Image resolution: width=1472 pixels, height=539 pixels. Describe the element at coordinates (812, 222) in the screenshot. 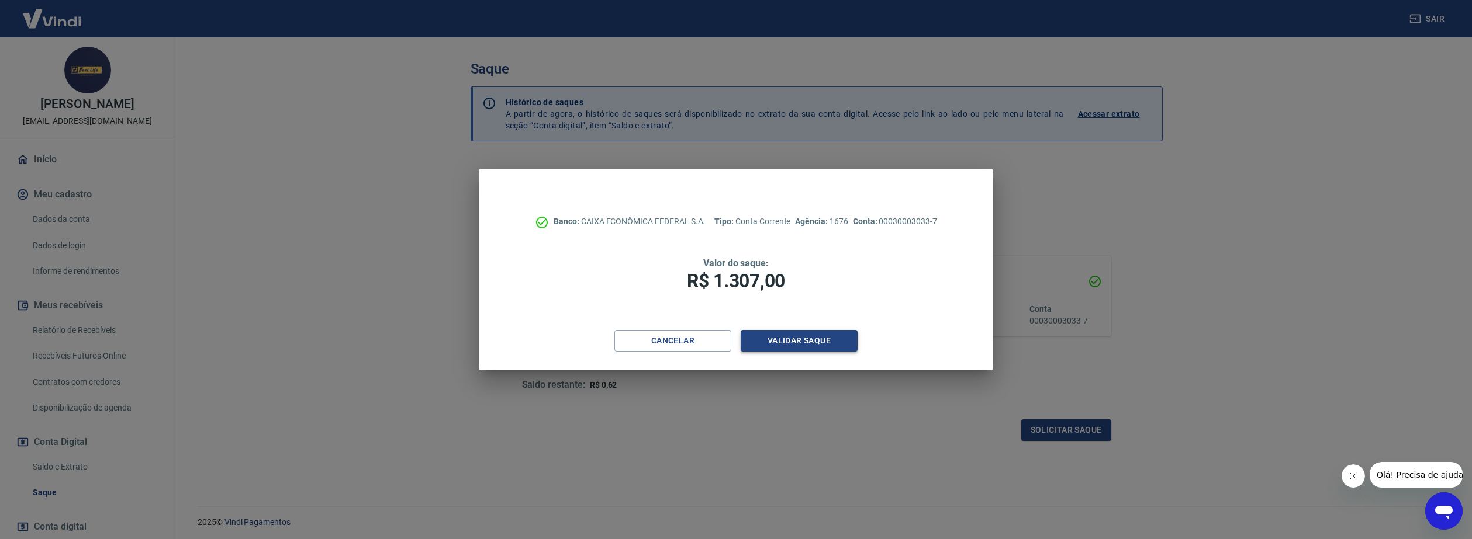

I see `span: Agência:` at that location.